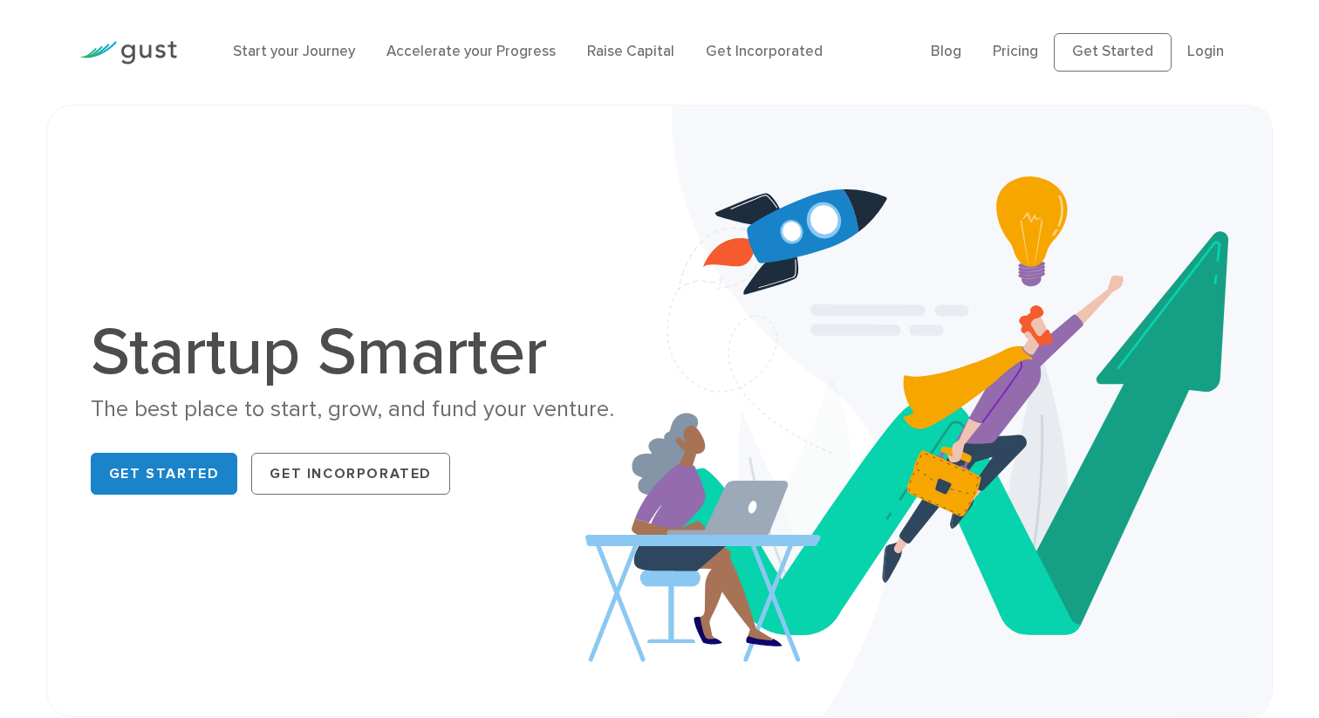 This screenshot has height=718, width=1319. What do you see at coordinates (471, 51) in the screenshot?
I see `a: Accelerate your Progress` at bounding box center [471, 51].